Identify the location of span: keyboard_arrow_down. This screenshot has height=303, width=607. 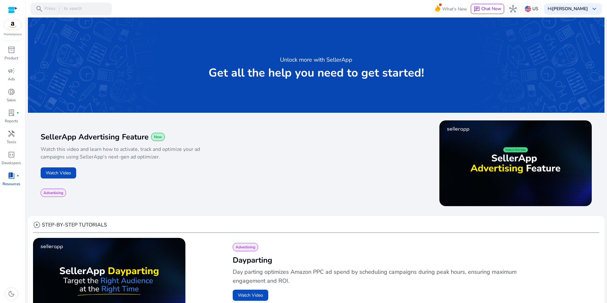
(594, 9).